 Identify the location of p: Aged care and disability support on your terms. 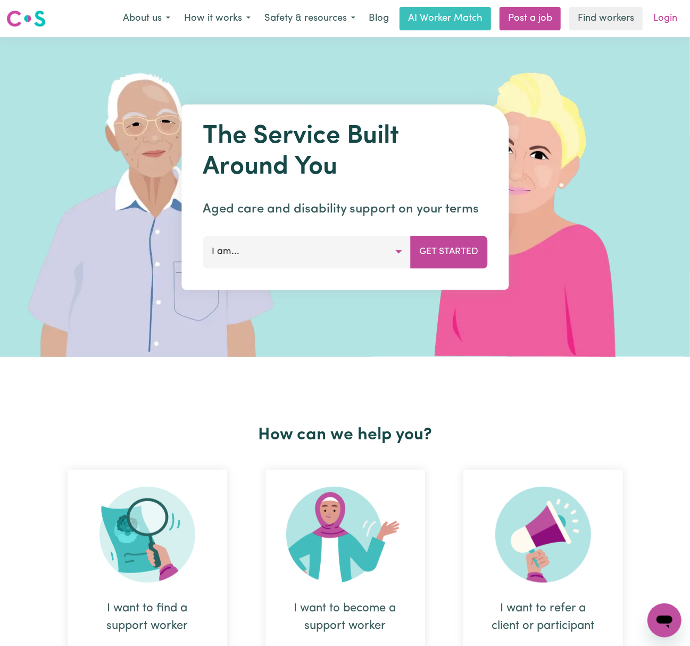
(345, 209).